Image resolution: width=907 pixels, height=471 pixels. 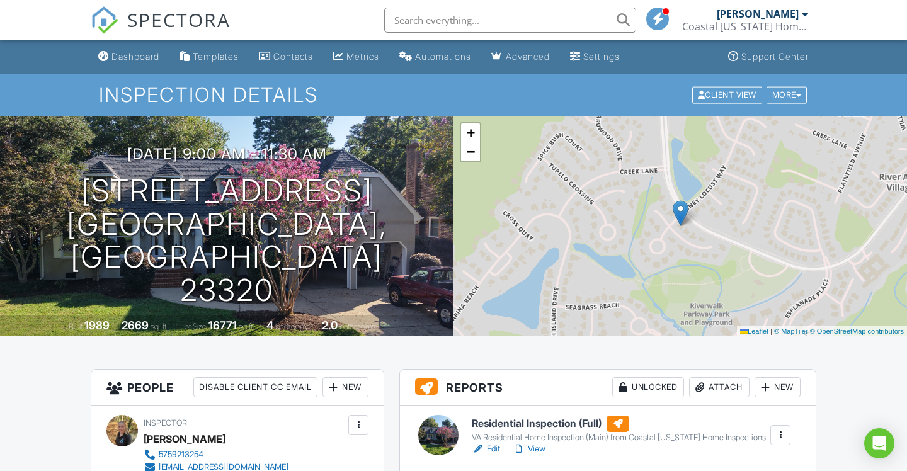 I want to click on div: 1989, so click(x=97, y=325).